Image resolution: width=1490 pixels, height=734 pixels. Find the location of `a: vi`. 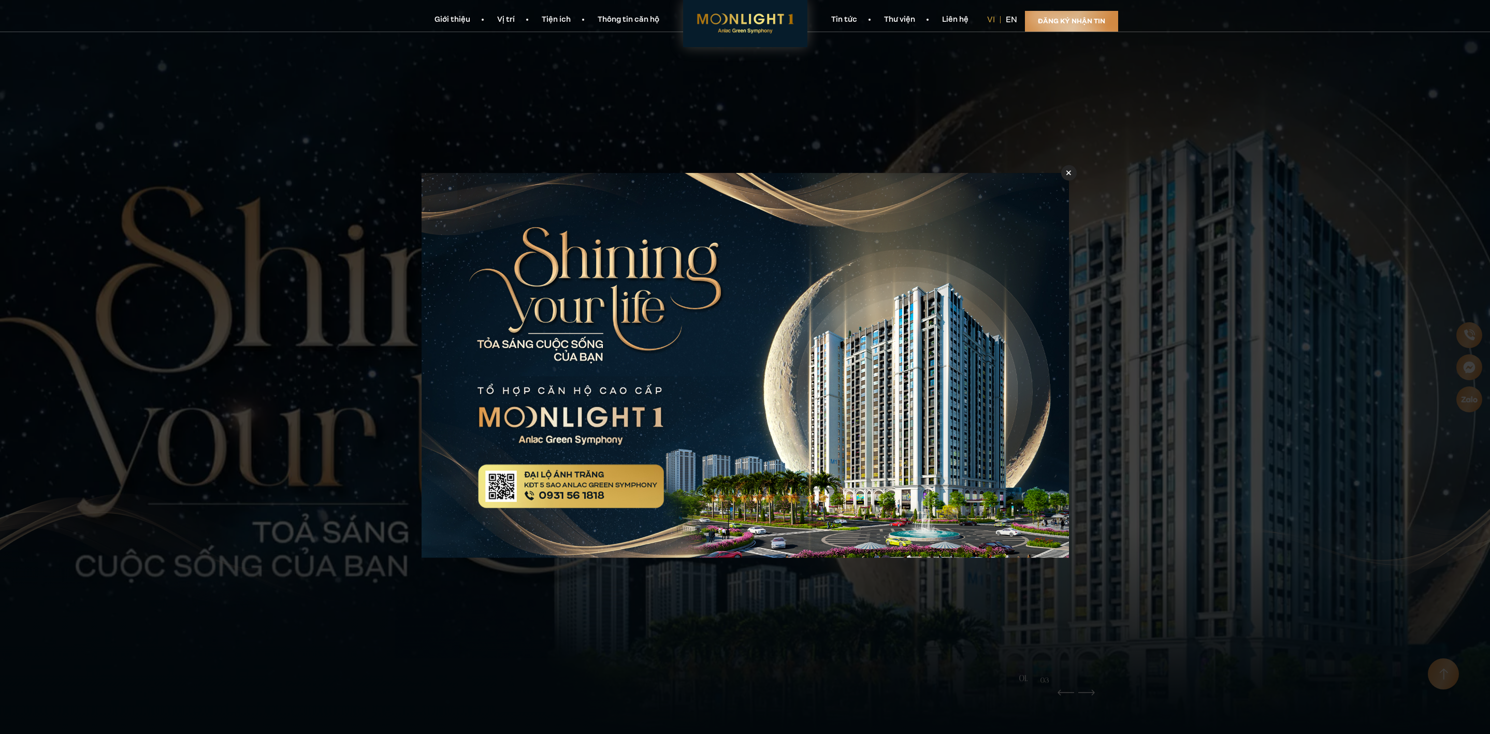

a: vi is located at coordinates (991, 20).